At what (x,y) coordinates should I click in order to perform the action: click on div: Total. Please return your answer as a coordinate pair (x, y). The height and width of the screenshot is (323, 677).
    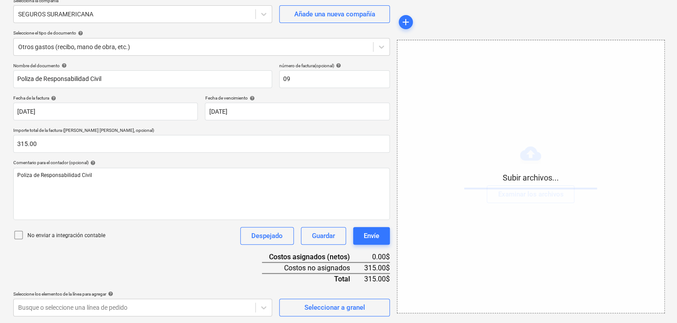
    Looking at the image, I should click on (313, 279).